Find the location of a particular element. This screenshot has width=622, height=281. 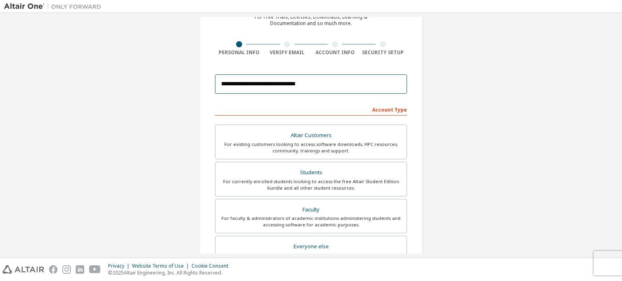

div: For Free Trials, Licenses, Downloads, Learning & Documentation and so much more. is located at coordinates (311, 20).